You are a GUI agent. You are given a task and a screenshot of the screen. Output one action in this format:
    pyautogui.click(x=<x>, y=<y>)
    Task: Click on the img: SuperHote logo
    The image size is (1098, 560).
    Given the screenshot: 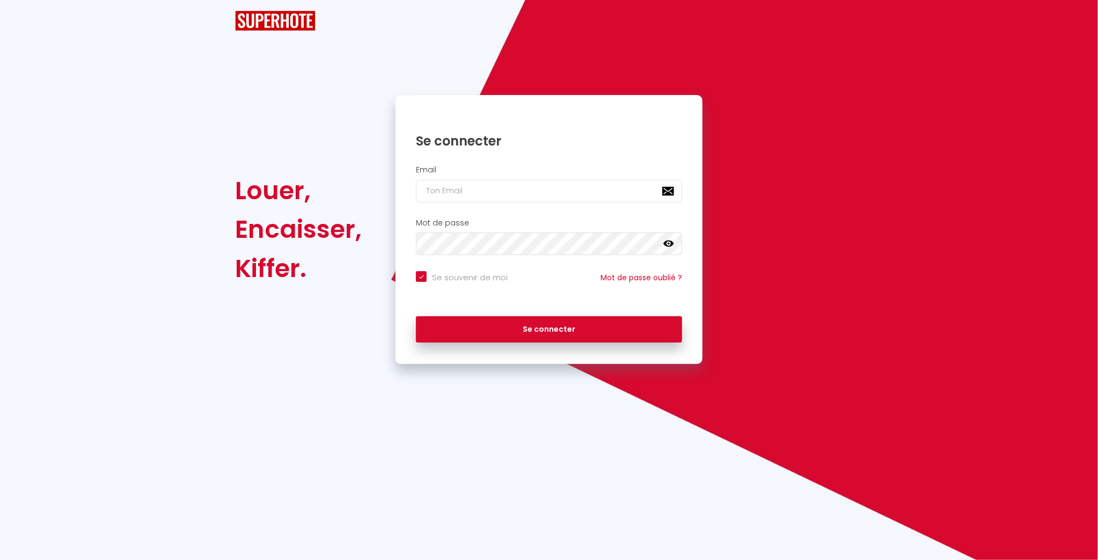 What is the action you would take?
    pyautogui.click(x=275, y=20)
    